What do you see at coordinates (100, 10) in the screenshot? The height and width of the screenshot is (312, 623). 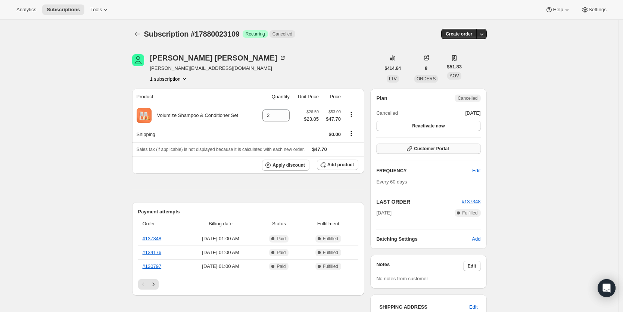 I see `button: Tools` at bounding box center [100, 10].